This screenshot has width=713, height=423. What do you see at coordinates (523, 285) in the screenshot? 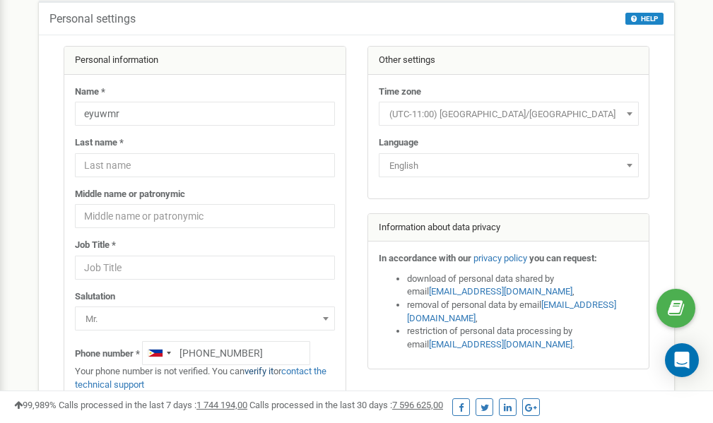
I see `li: download of personal data shared by email ,` at bounding box center [523, 285].